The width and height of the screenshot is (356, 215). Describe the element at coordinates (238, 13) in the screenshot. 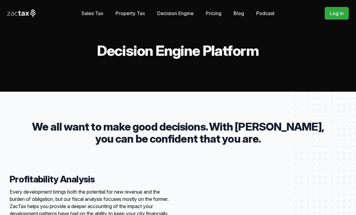

I see `a: Blog` at that location.